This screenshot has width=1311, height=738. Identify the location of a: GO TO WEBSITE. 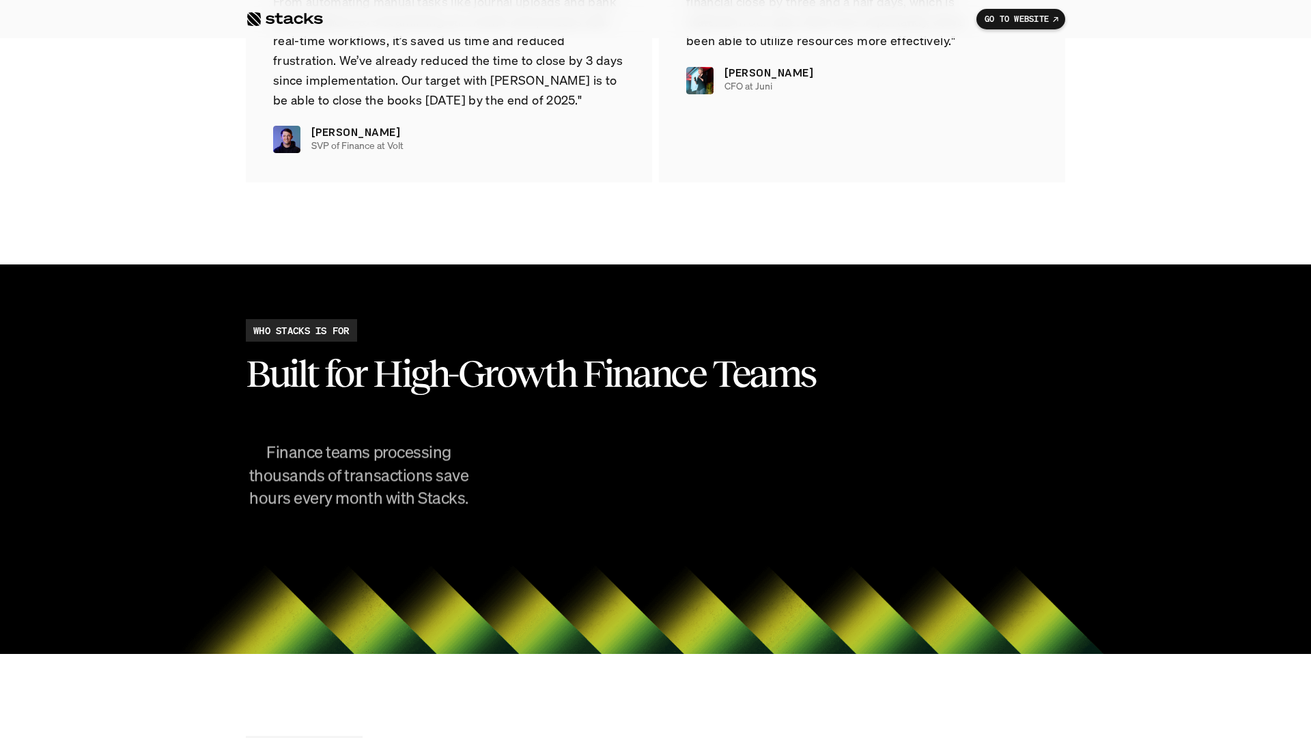
(1021, 19).